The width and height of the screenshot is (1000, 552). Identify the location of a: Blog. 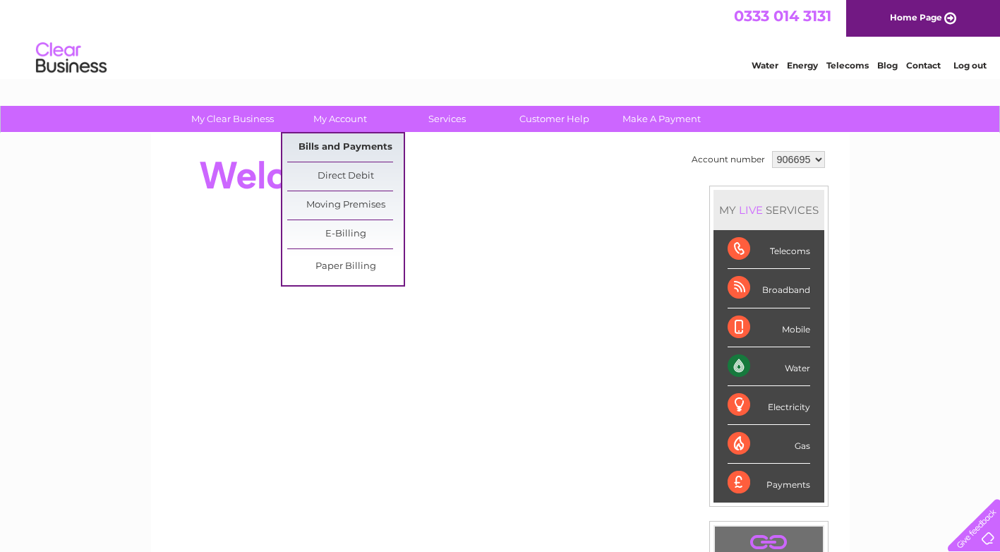
(887, 65).